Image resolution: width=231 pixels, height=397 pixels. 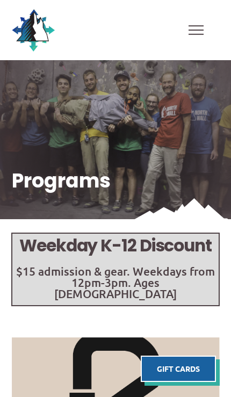 What do you see at coordinates (196, 30) in the screenshot?
I see `div: Toggle Off Canvas Content` at bounding box center [196, 30].